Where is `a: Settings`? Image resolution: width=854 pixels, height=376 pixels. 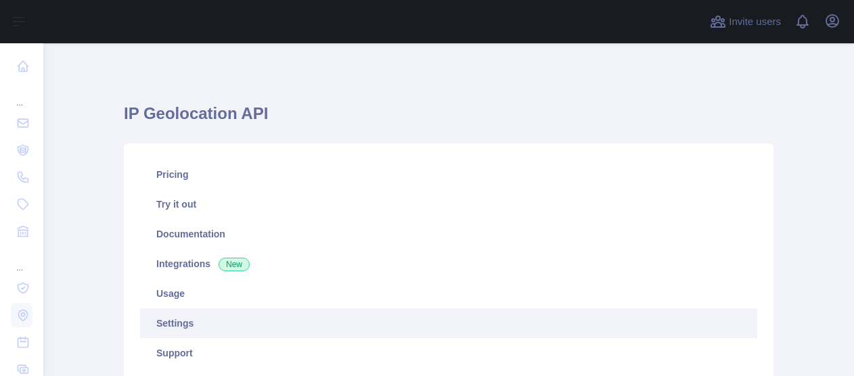
a: Settings is located at coordinates (449, 324).